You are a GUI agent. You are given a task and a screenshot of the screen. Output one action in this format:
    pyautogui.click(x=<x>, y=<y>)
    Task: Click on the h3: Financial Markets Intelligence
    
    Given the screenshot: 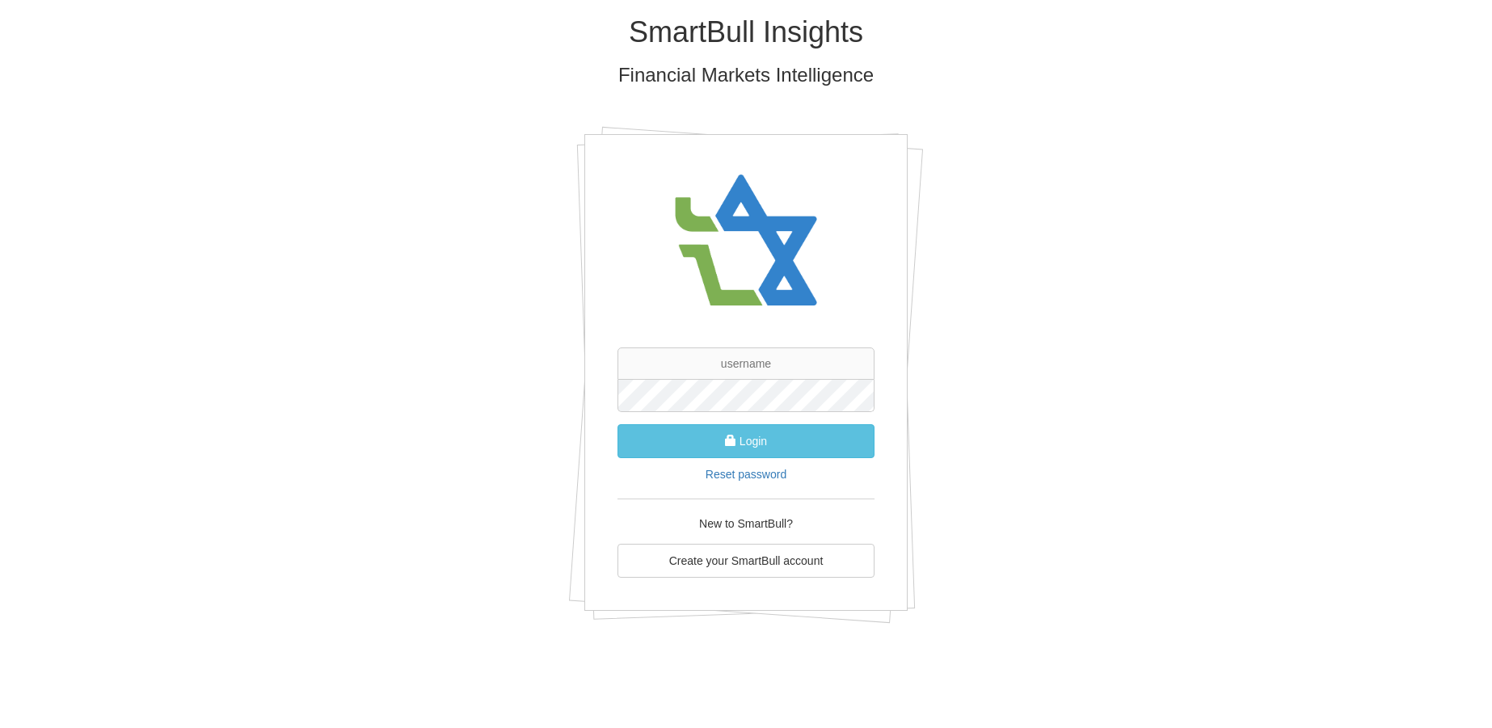 What is the action you would take?
    pyautogui.click(x=746, y=75)
    